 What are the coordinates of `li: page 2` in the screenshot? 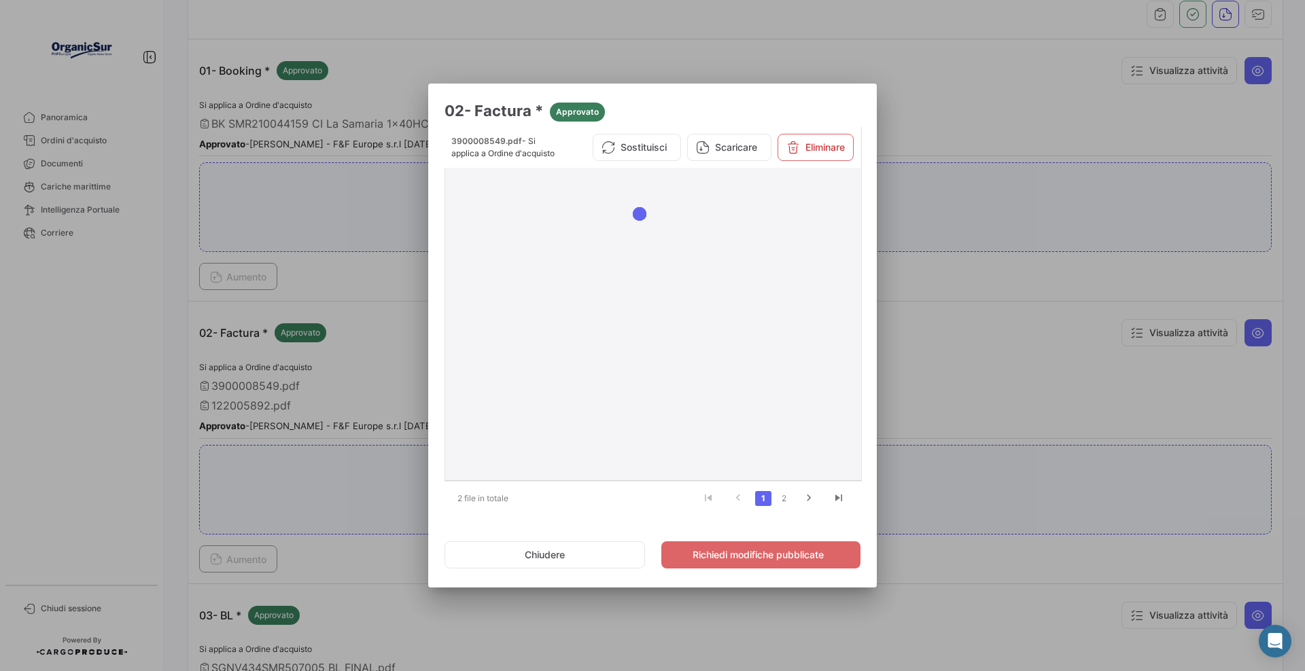 It's located at (783, 499).